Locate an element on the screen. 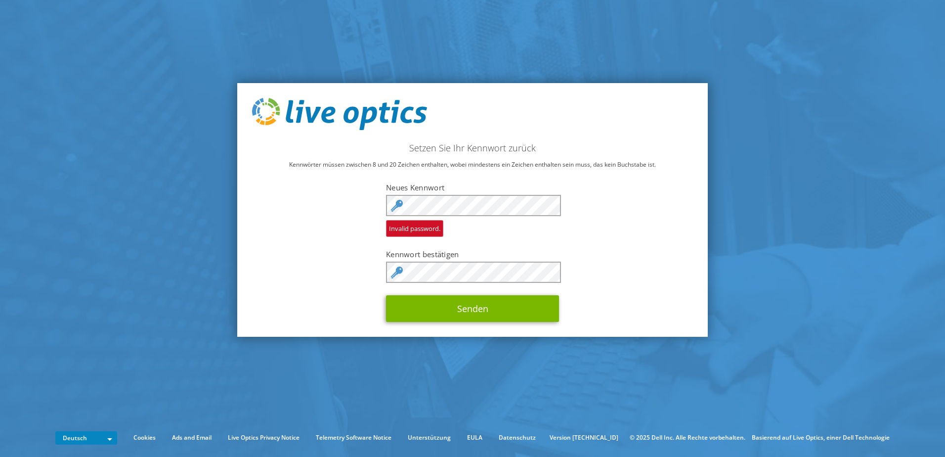 This screenshot has height=457, width=945. a: Cookies is located at coordinates (144, 437).